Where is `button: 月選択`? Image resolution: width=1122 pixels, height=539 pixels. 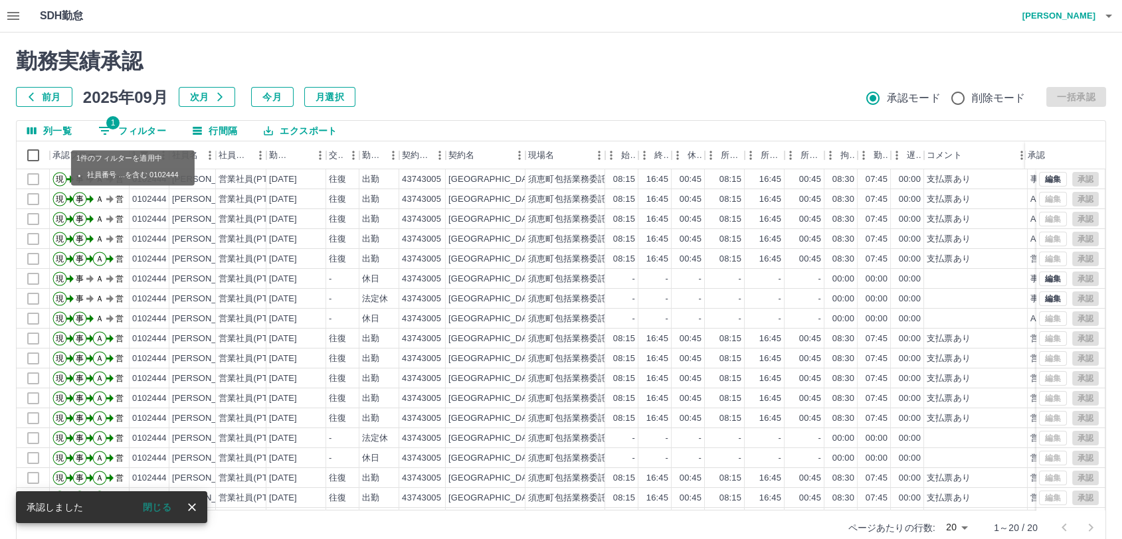
button: 月選択 is located at coordinates (329, 97).